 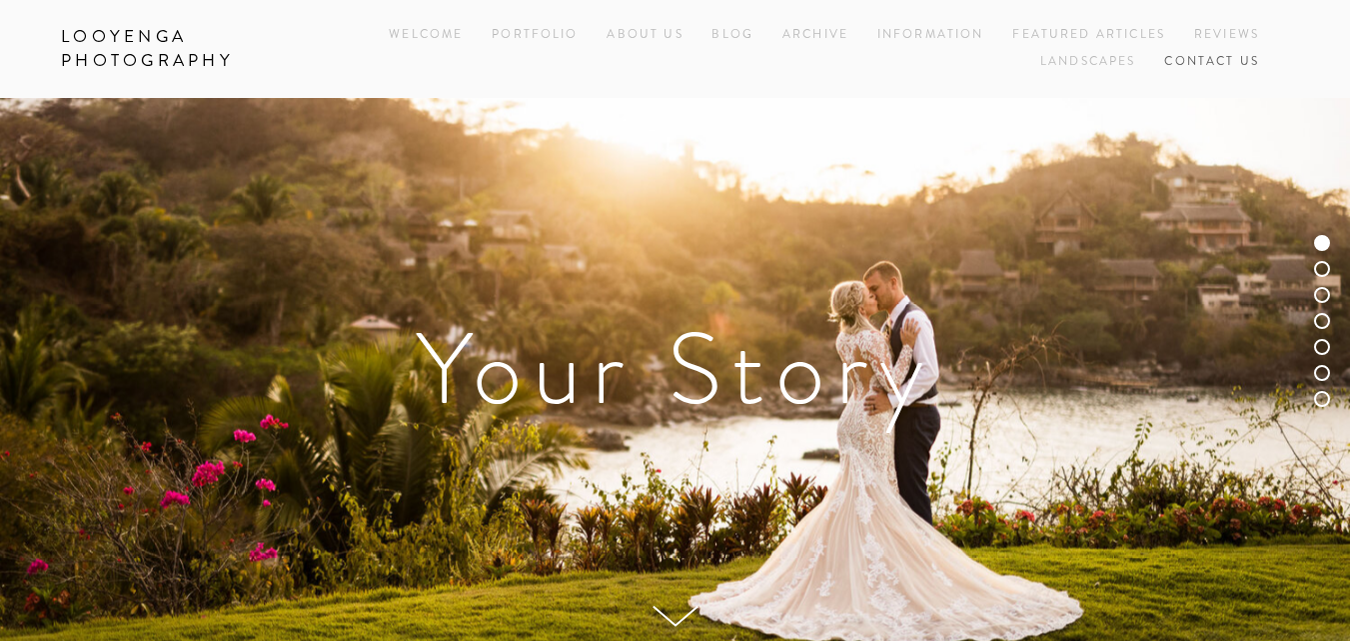 What do you see at coordinates (733, 35) in the screenshot?
I see `a: Blog` at bounding box center [733, 35].